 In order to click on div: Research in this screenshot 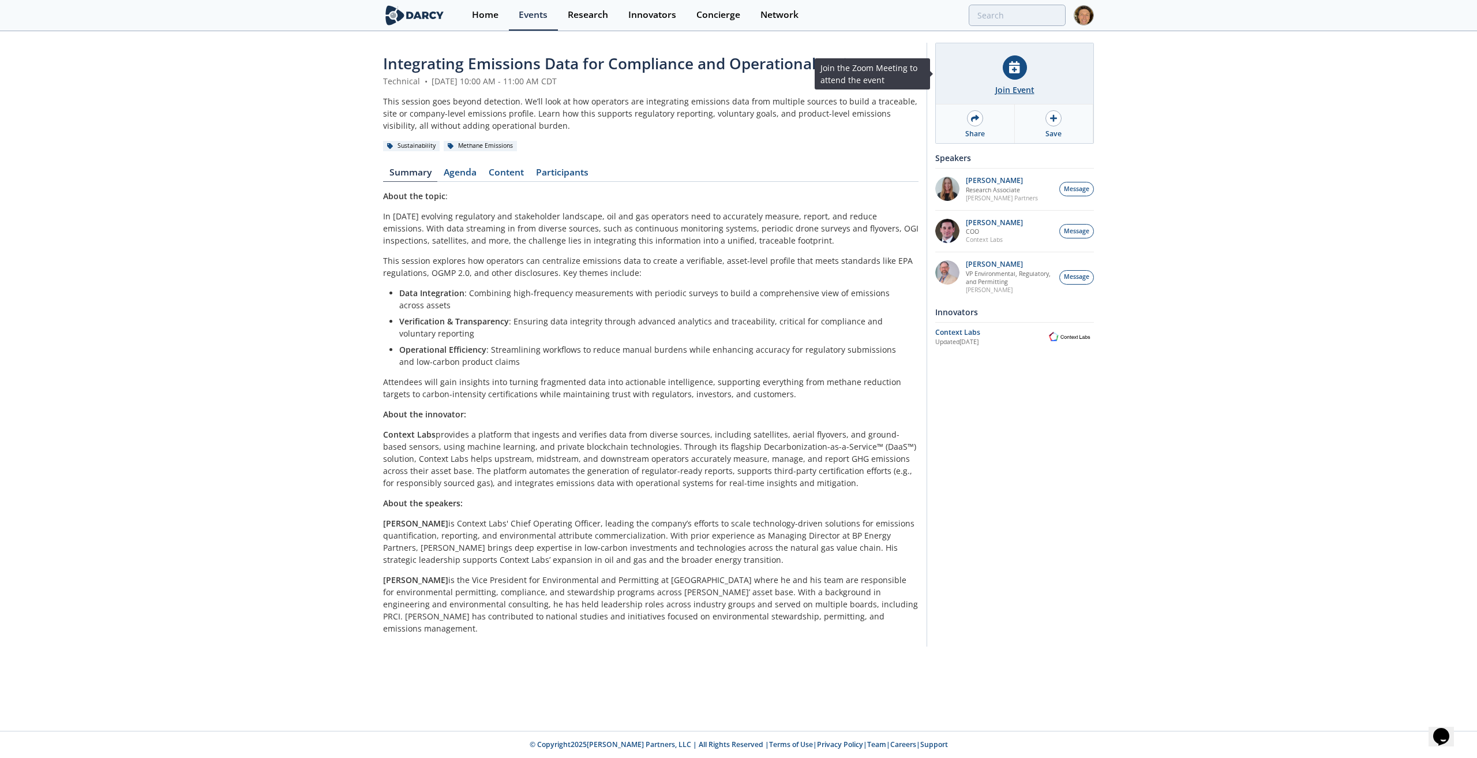, I will do `click(588, 15)`.